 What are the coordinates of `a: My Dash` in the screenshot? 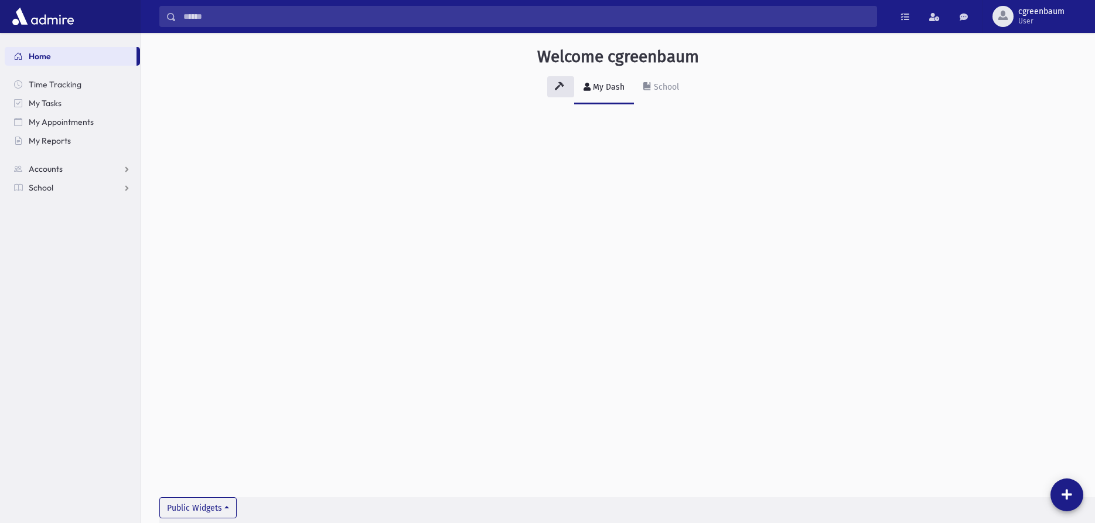 It's located at (604, 88).